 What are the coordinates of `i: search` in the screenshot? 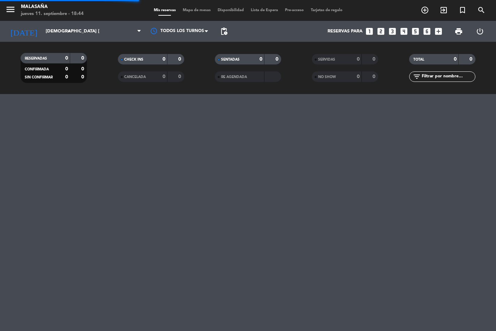 It's located at (481, 10).